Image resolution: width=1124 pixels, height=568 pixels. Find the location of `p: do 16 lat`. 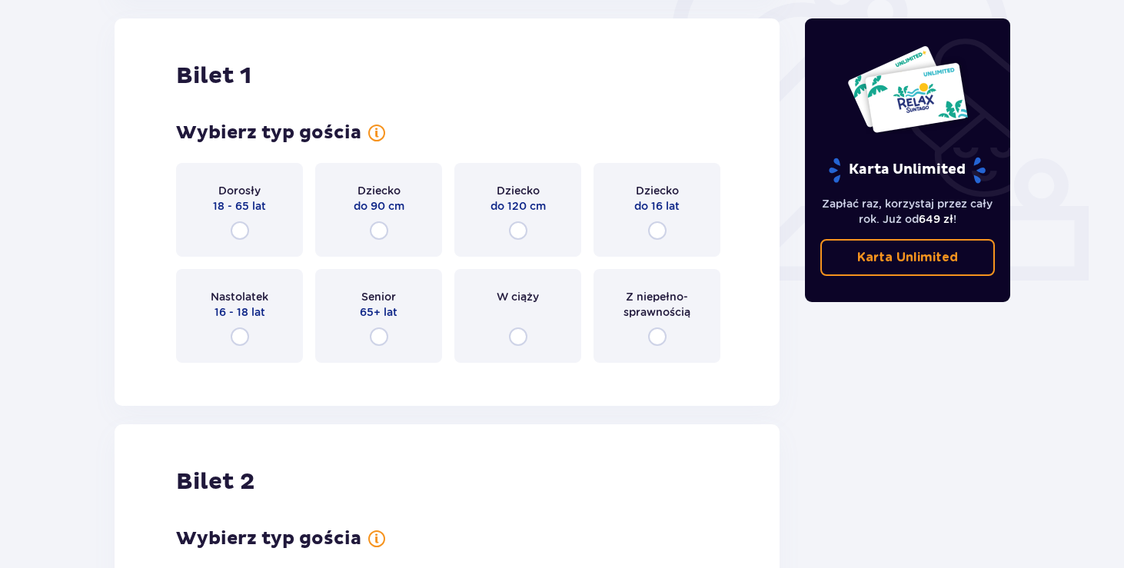

p: do 16 lat is located at coordinates (656, 206).